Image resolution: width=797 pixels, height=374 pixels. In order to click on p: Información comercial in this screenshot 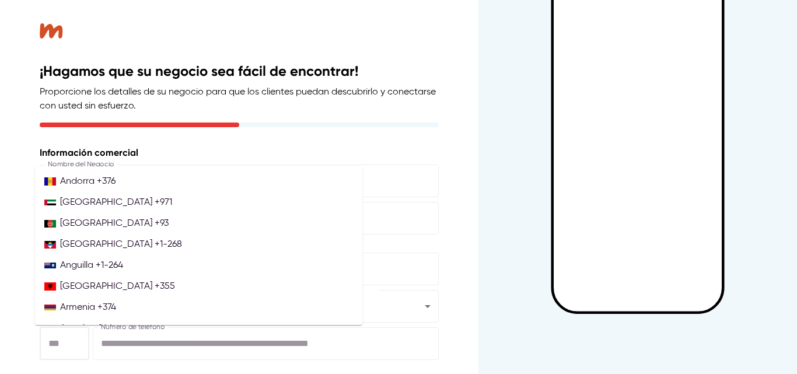, I will do `click(239, 153)`.